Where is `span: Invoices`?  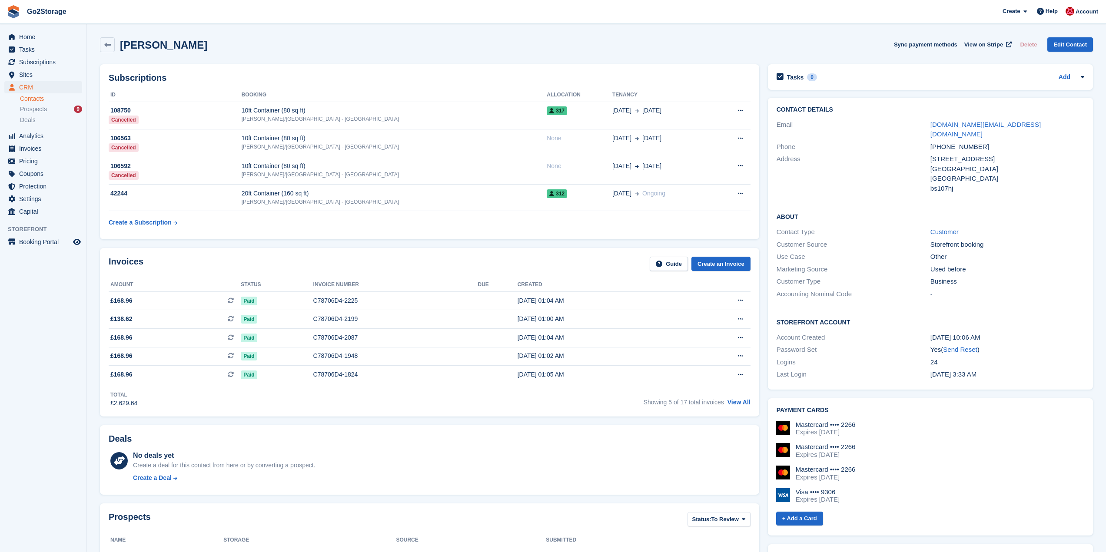 span: Invoices is located at coordinates (45, 149).